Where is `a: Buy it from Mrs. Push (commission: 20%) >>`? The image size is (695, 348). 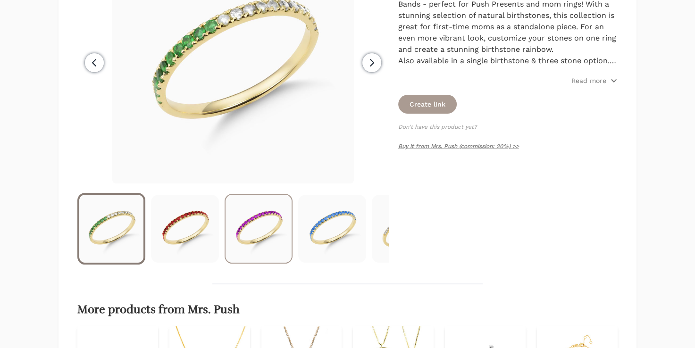
a: Buy it from Mrs. Push (commission: 20%) >> is located at coordinates (459, 146).